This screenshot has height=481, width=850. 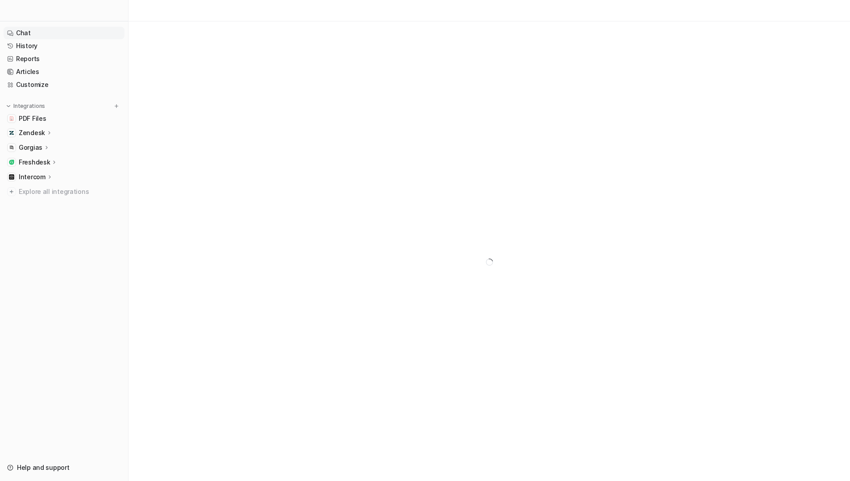 I want to click on a: PDF FilesPDF Files, so click(x=64, y=119).